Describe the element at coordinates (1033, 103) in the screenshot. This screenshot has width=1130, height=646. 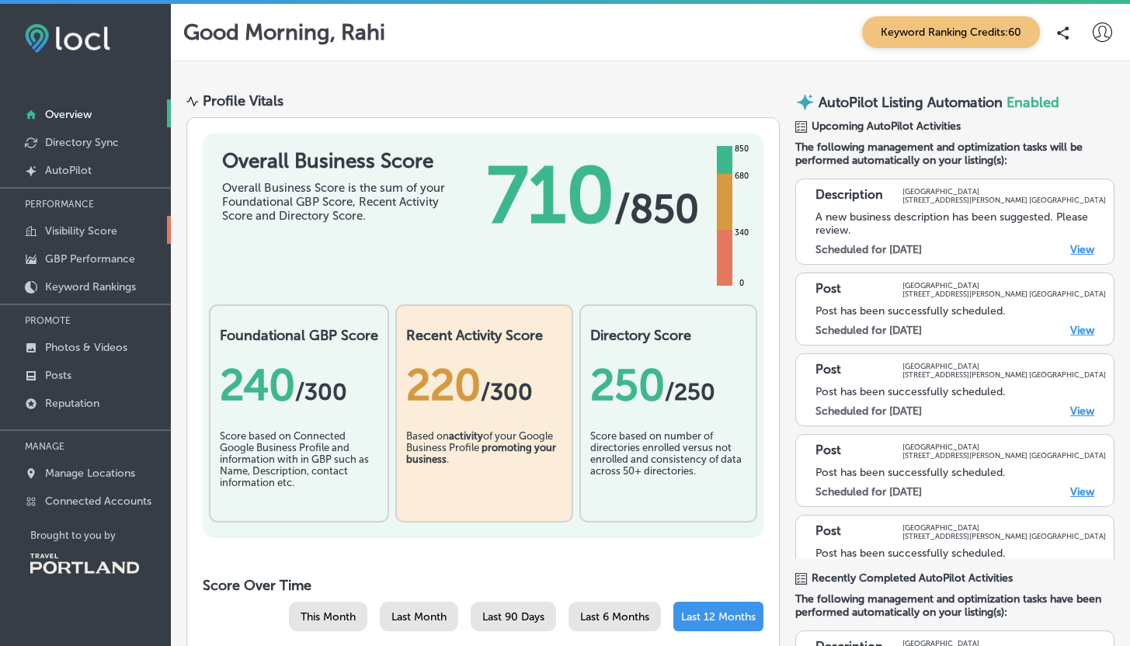
I see `span: Enabled` at that location.